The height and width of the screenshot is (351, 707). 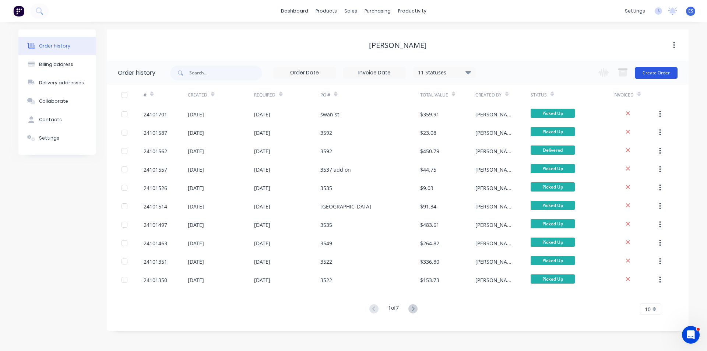 What do you see at coordinates (691, 11) in the screenshot?
I see `span: ES` at bounding box center [691, 11].